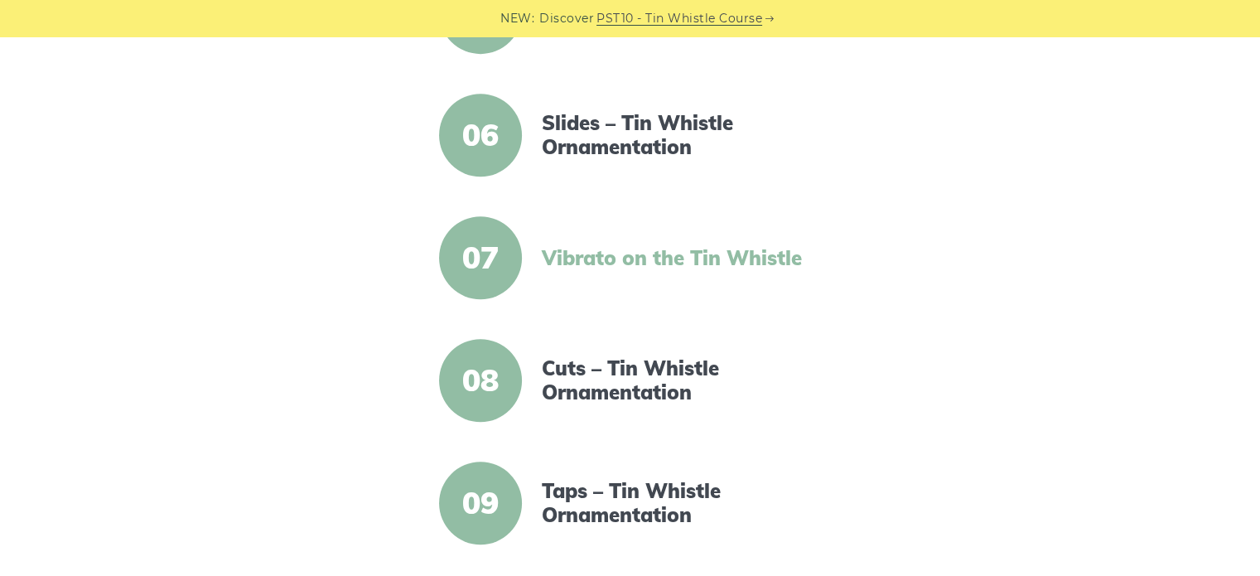 The image size is (1260, 576). Describe the element at coordinates (679, 18) in the screenshot. I see `a: PST10 - Tin Whistle Course` at that location.